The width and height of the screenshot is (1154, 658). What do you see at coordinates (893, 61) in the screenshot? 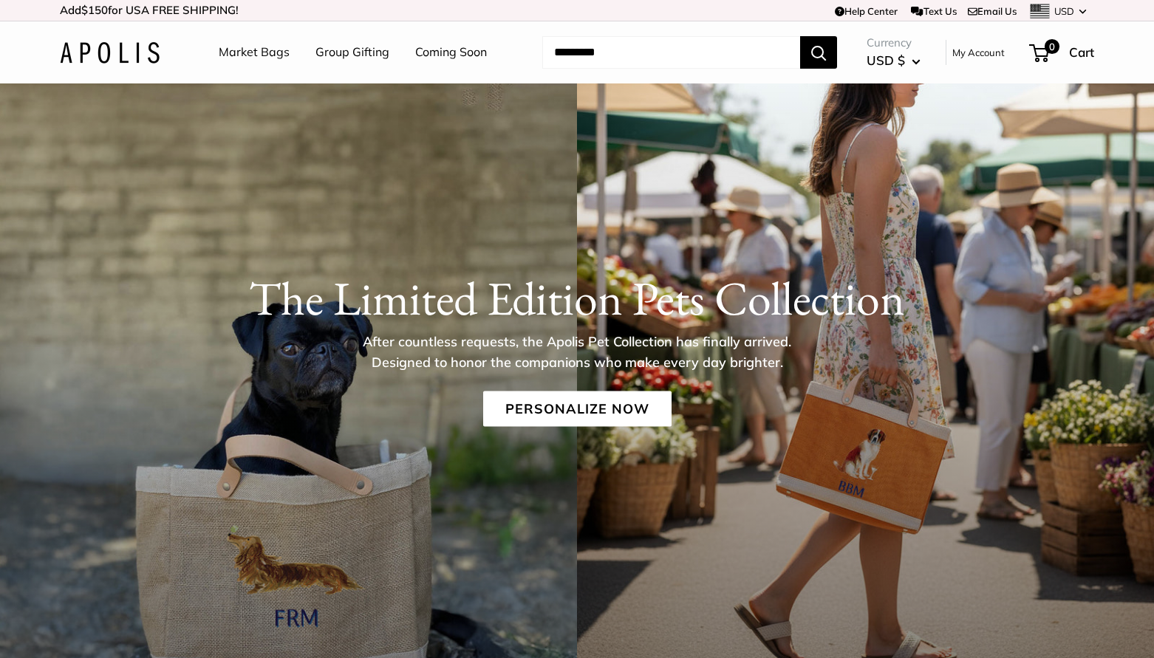
I see `button: USD $` at bounding box center [893, 61].